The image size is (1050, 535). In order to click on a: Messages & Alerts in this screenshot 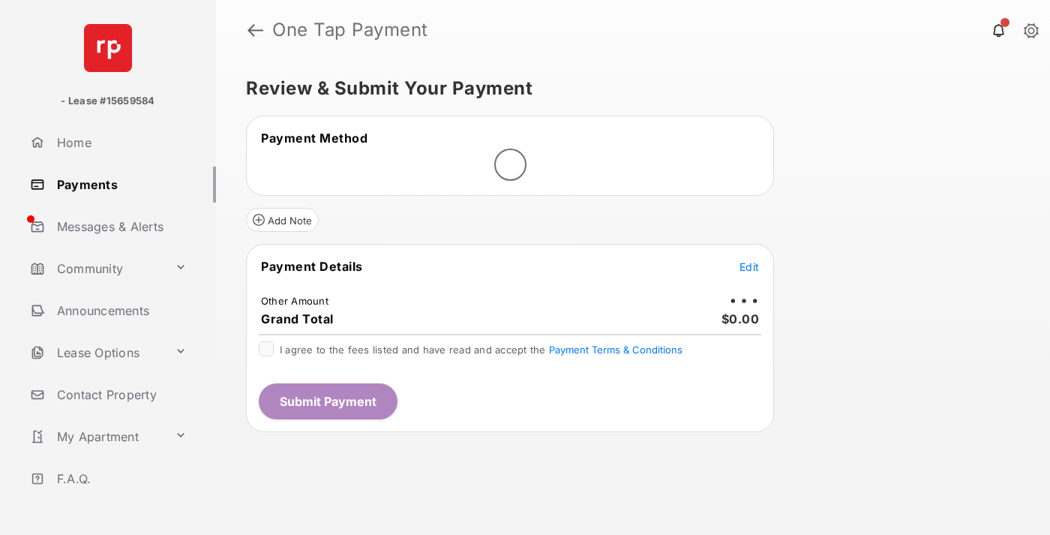, I will do `click(120, 227)`.